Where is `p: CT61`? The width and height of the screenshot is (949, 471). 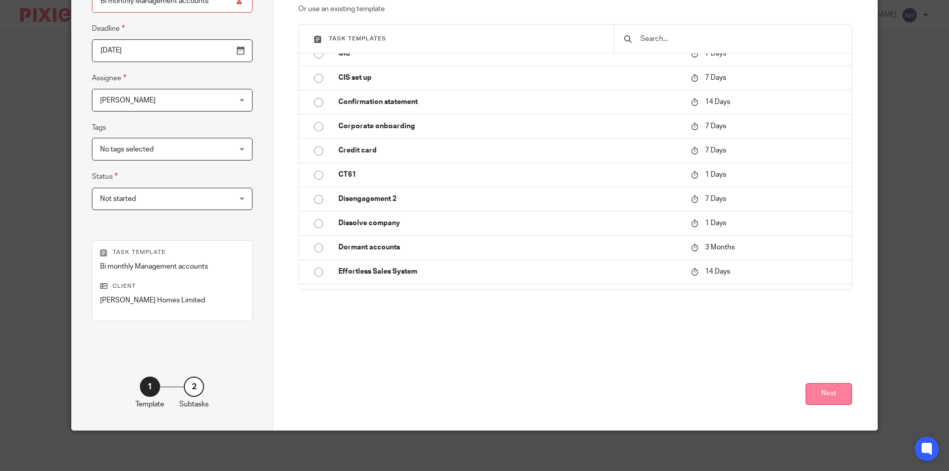
p: CT61 is located at coordinates (510, 175).